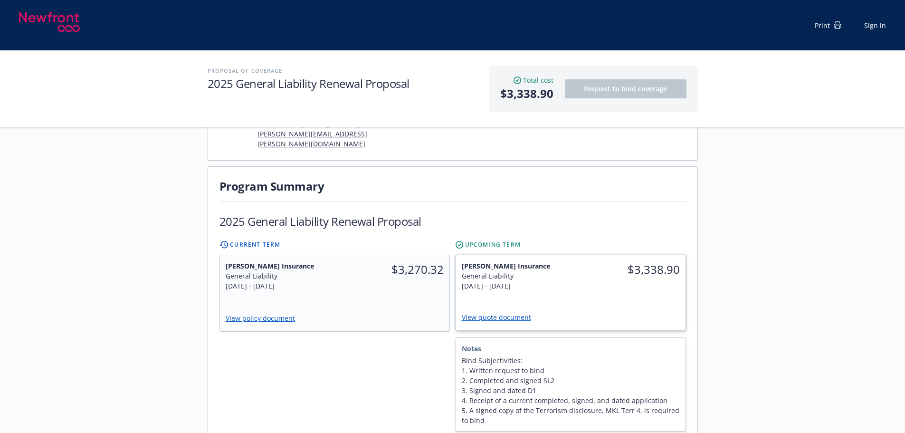 The width and height of the screenshot is (905, 433). Describe the element at coordinates (392, 269) in the screenshot. I see `span: $3,270.32` at that location.